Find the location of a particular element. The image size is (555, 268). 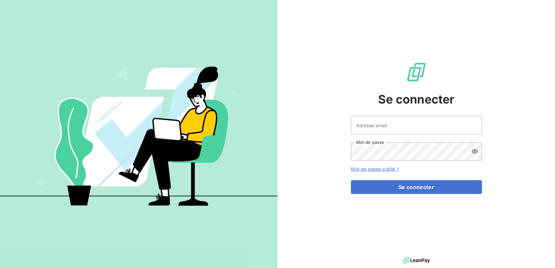

input: placeholder is located at coordinates (416, 125).